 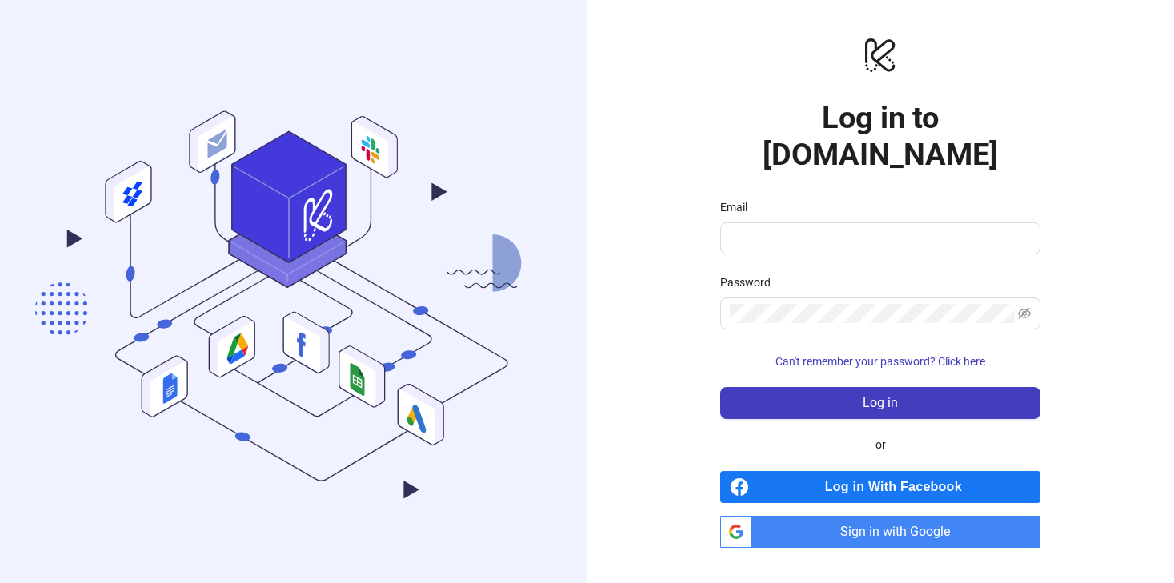 What do you see at coordinates (751, 282) in the screenshot?
I see `label: Password` at bounding box center [751, 282].